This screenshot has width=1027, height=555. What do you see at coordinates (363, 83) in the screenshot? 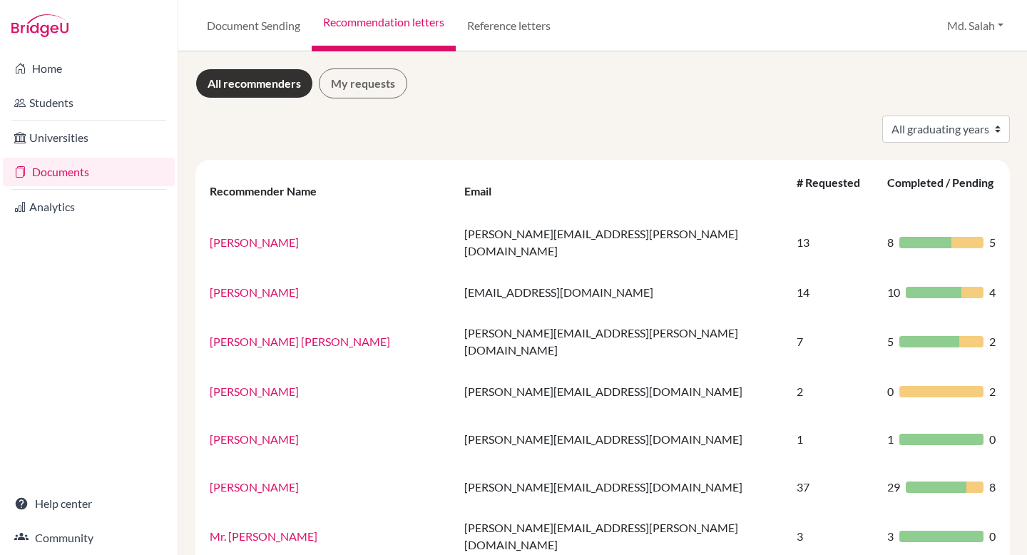
I see `a: My requests` at bounding box center [363, 83].